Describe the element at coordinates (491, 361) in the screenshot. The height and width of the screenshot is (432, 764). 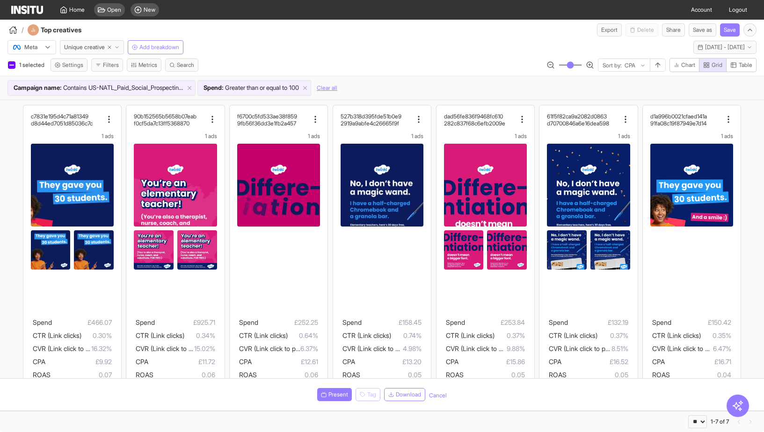
I see `span: £15.86` at that location.